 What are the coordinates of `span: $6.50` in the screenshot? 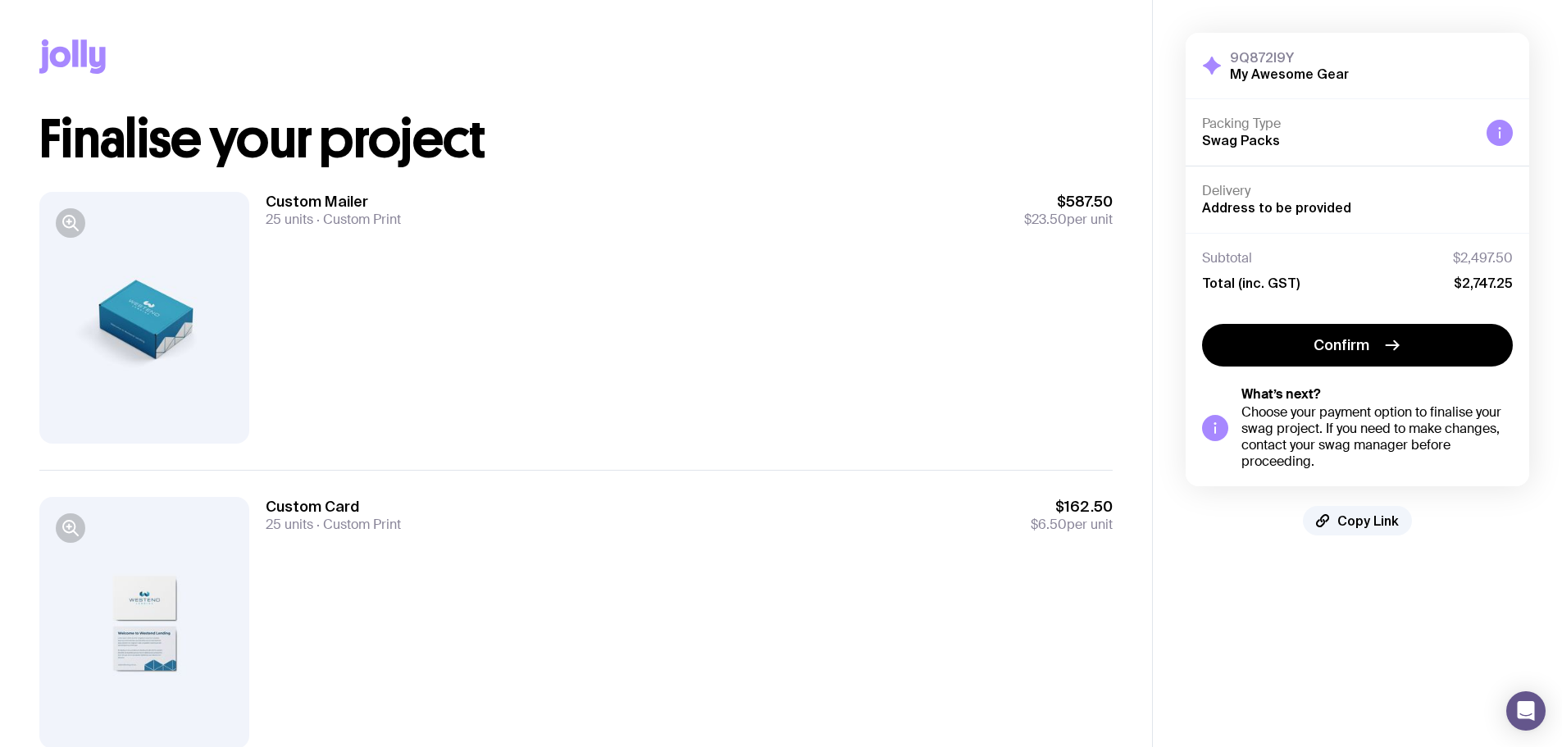 It's located at (1049, 524).